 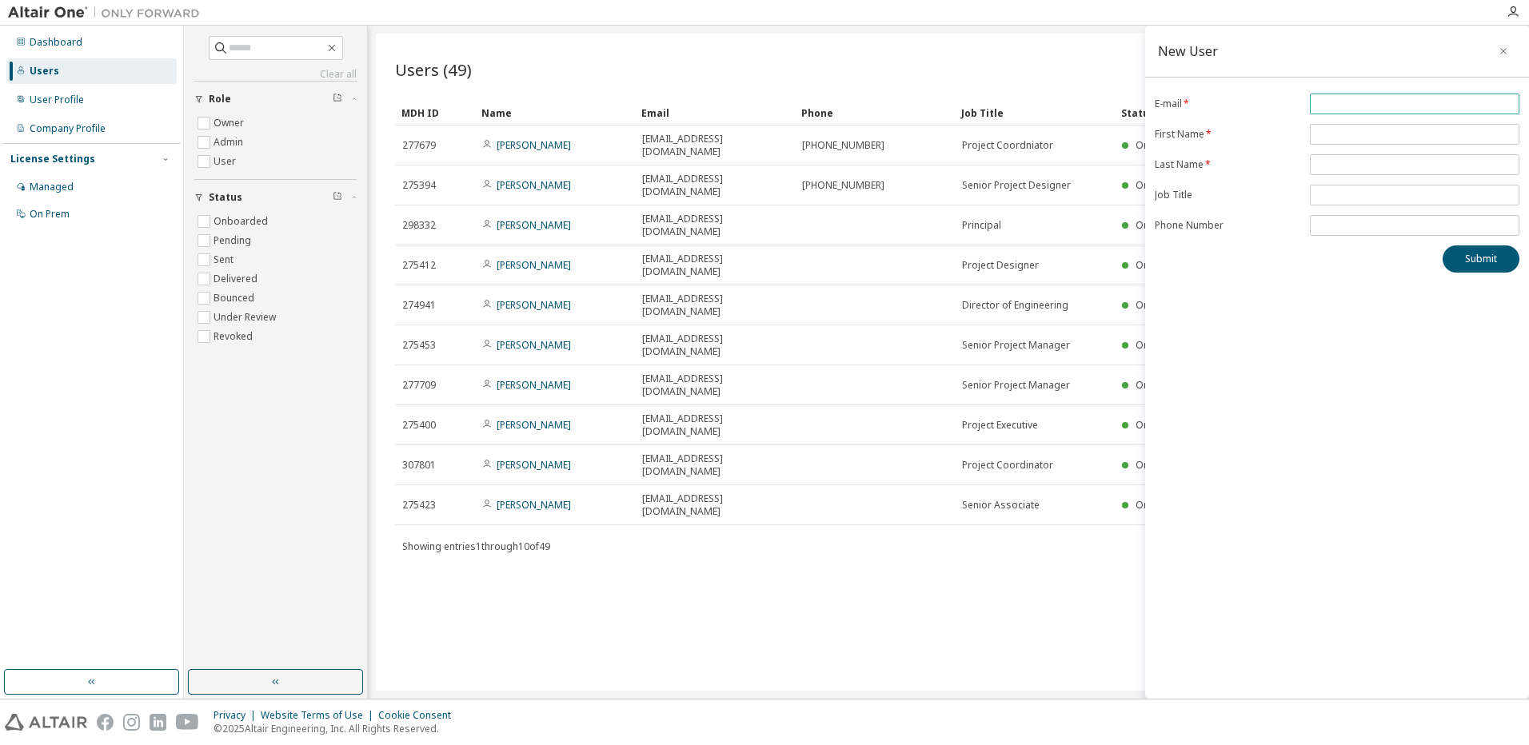 I want to click on span: 275394, so click(x=419, y=186).